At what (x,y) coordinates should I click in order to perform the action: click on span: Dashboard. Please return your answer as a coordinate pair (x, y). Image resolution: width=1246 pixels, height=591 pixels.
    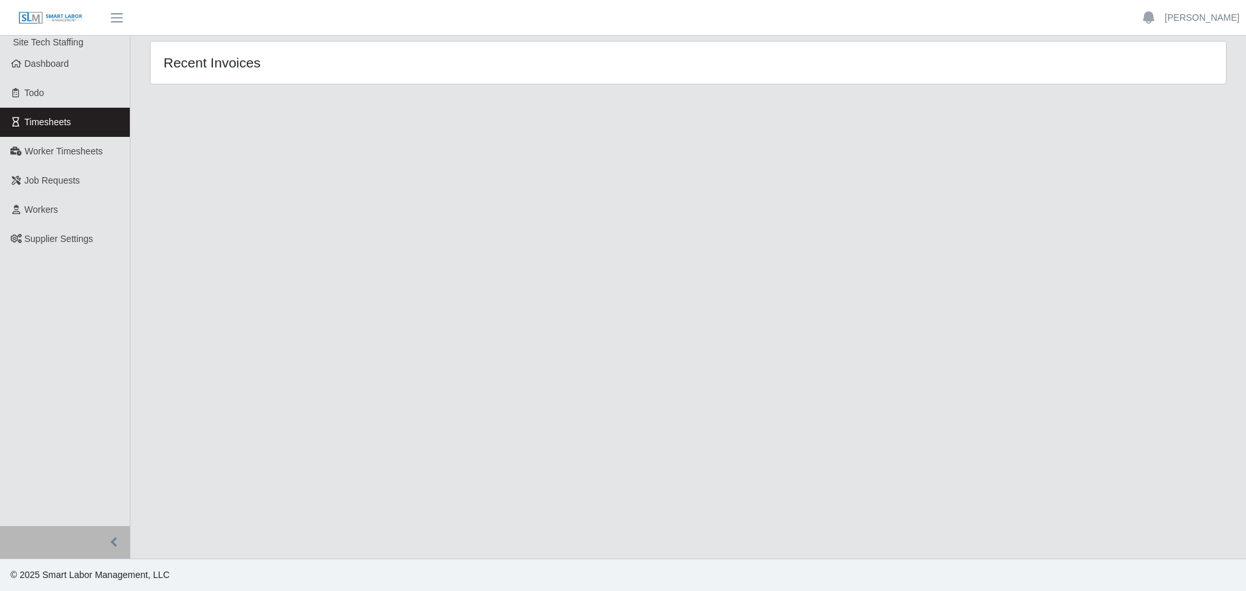
    Looking at the image, I should click on (47, 64).